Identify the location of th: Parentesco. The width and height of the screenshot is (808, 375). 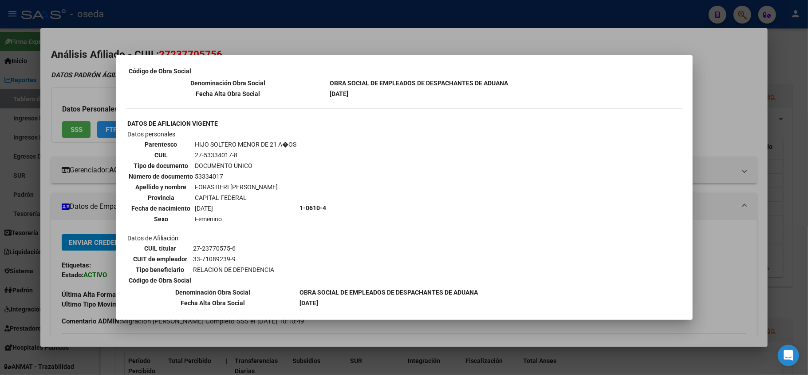
(161, 144).